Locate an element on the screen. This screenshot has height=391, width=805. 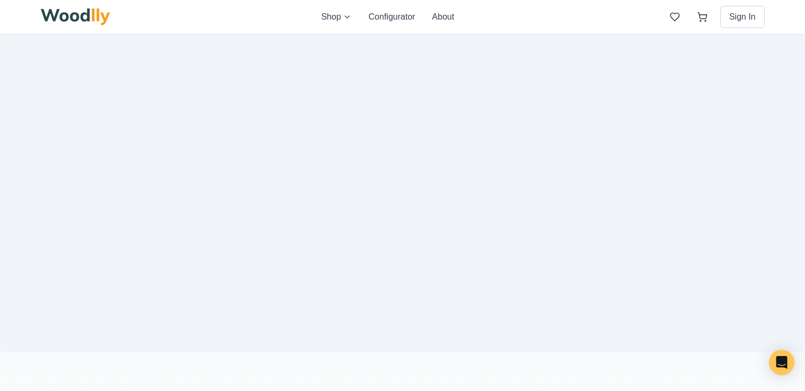
button: Configurator is located at coordinates (392, 17).